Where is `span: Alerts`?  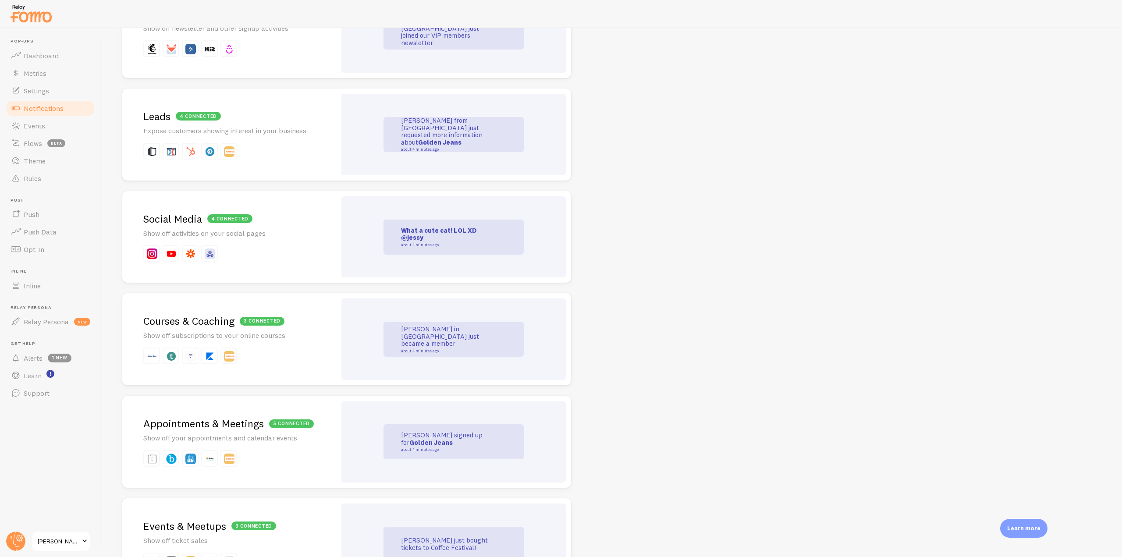 span: Alerts is located at coordinates (33, 358).